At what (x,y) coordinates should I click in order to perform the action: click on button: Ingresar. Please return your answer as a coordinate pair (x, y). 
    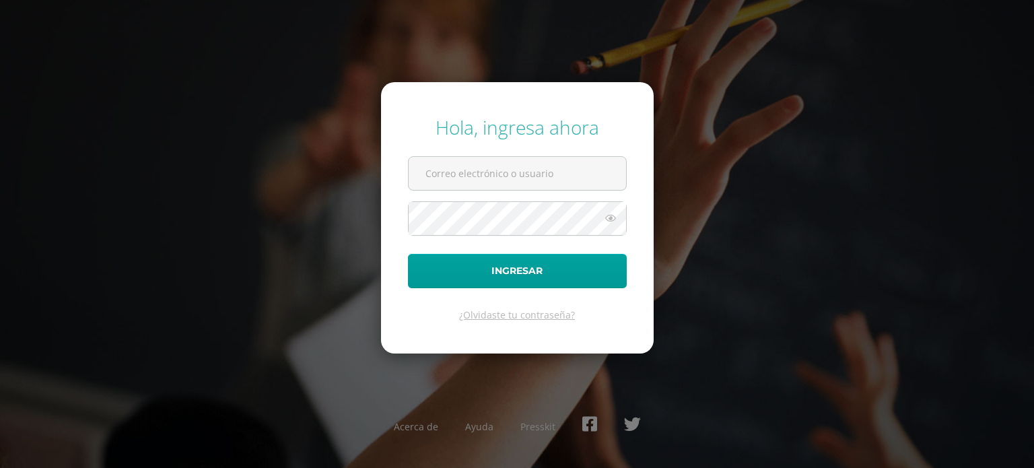
    Looking at the image, I should click on (517, 271).